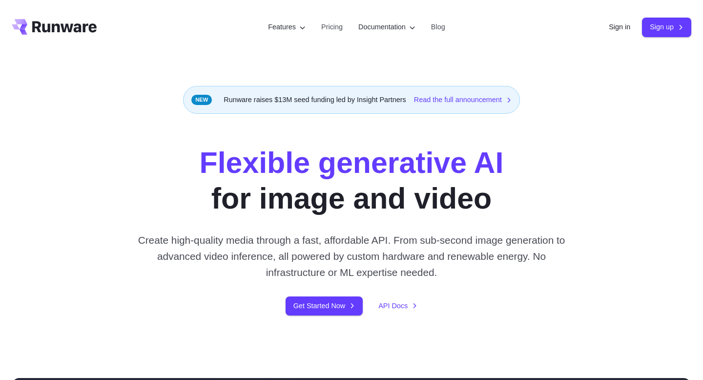 The image size is (703, 380). What do you see at coordinates (619, 27) in the screenshot?
I see `a: Sign in` at bounding box center [619, 27].